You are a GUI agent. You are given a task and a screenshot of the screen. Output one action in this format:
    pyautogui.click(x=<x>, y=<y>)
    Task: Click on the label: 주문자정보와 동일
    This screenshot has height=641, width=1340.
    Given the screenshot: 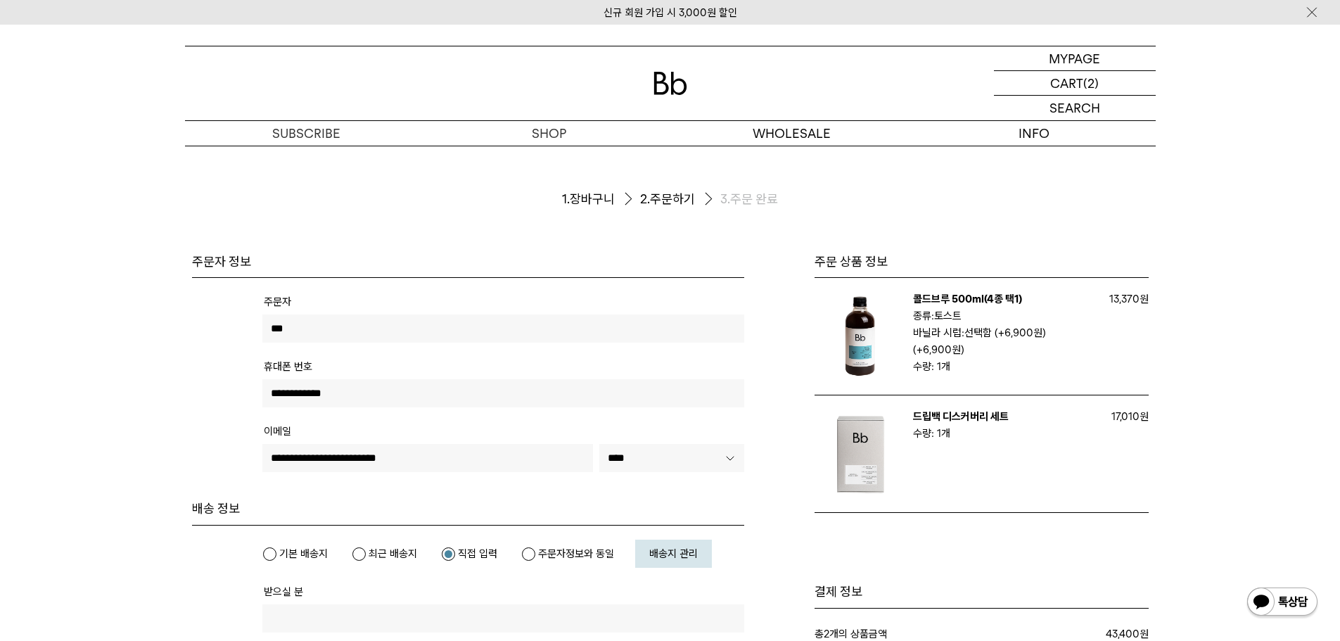 What is the action you would take?
    pyautogui.click(x=568, y=554)
    